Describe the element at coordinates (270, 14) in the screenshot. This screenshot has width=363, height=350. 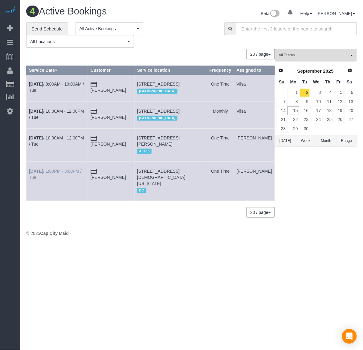
I see `a: Beta` at that location.